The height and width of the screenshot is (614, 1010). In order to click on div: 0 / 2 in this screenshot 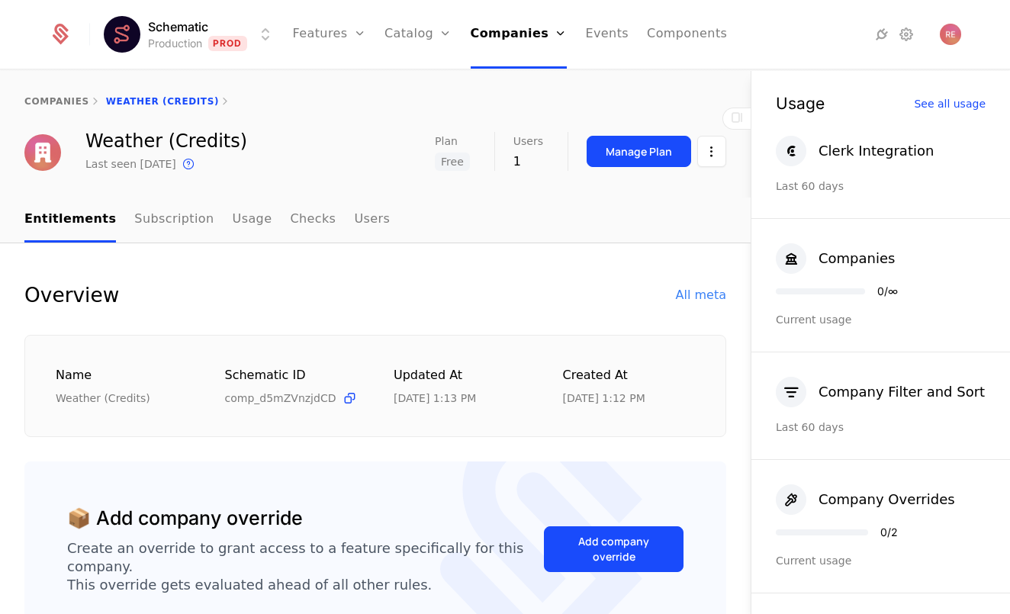, I will do `click(889, 532)`.